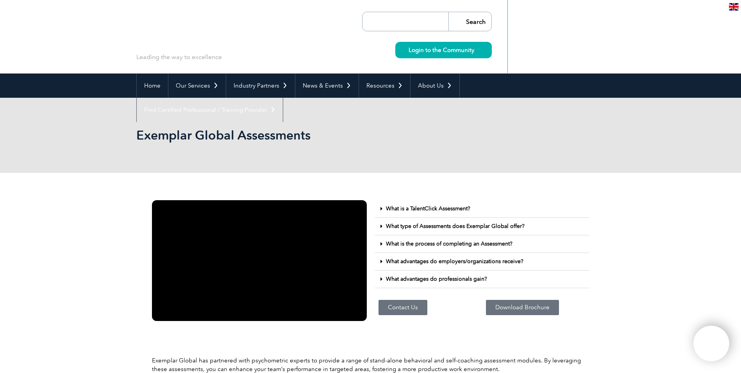  Describe the element at coordinates (733, 7) in the screenshot. I see `img: en` at that location.